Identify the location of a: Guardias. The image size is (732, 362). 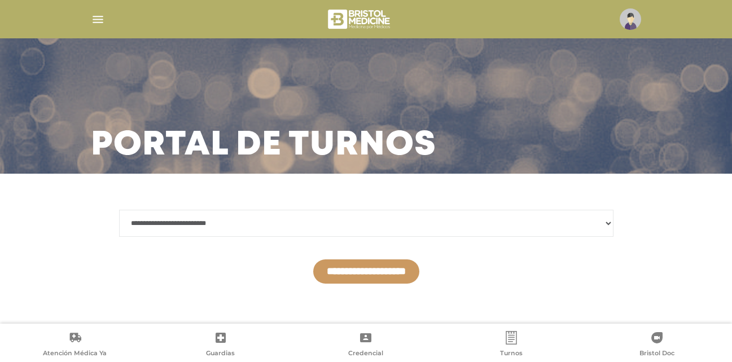
(221, 345).